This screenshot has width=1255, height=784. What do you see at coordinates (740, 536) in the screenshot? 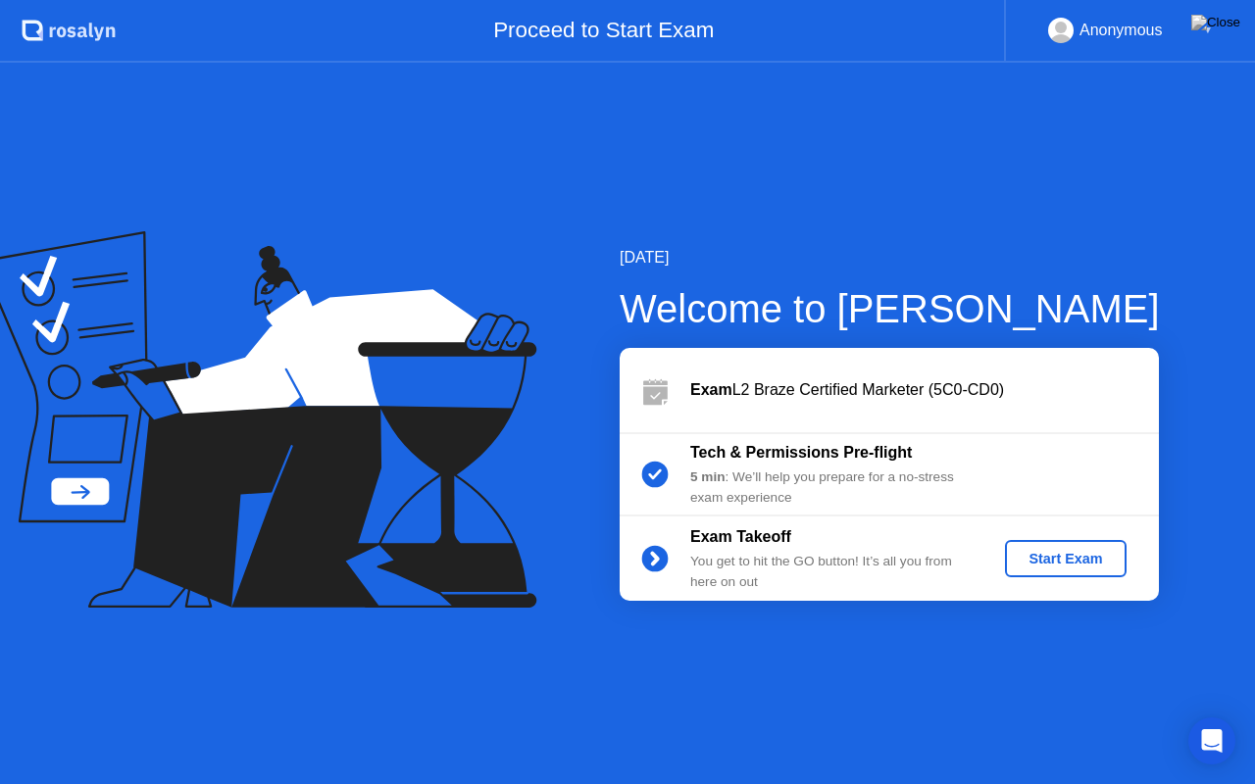
I see `b: Exam Takeoff` at bounding box center [740, 536].